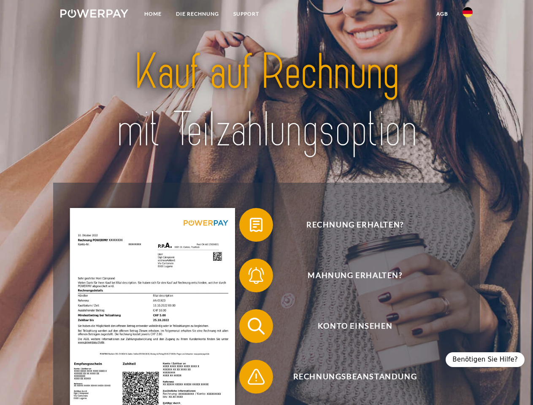  What do you see at coordinates (256, 225) in the screenshot?
I see `img: qb_bill.svg` at bounding box center [256, 225].